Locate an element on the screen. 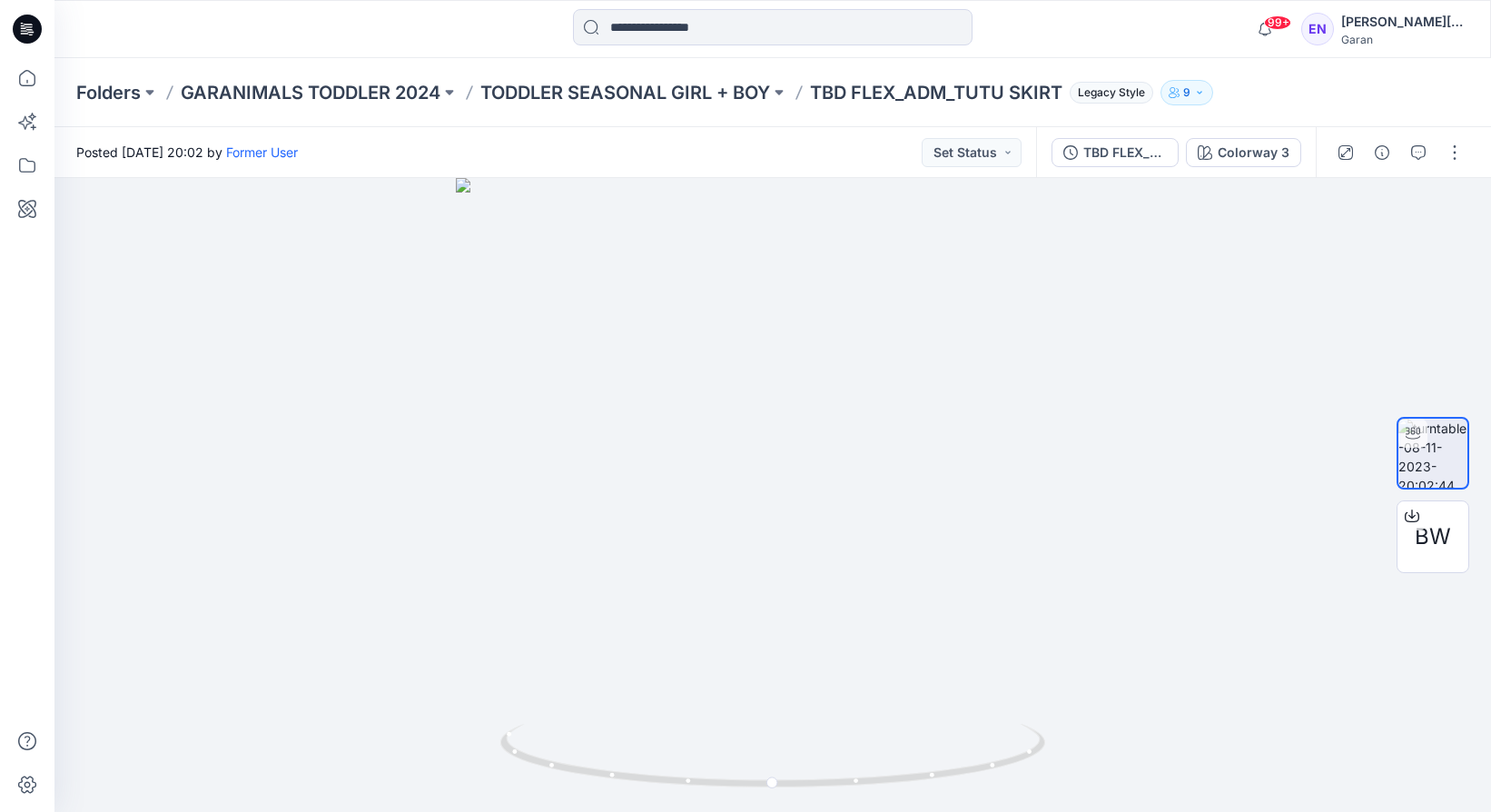 The width and height of the screenshot is (1491, 812). img: turntable-08-11-2023-20:02:44 is located at coordinates (1433, 453).